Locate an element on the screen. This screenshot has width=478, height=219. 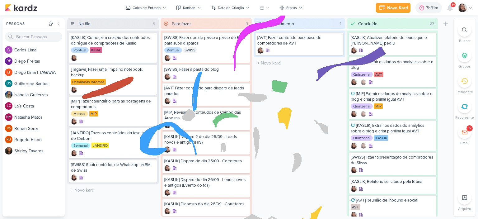
div: Novo Kard is located at coordinates (397, 8).